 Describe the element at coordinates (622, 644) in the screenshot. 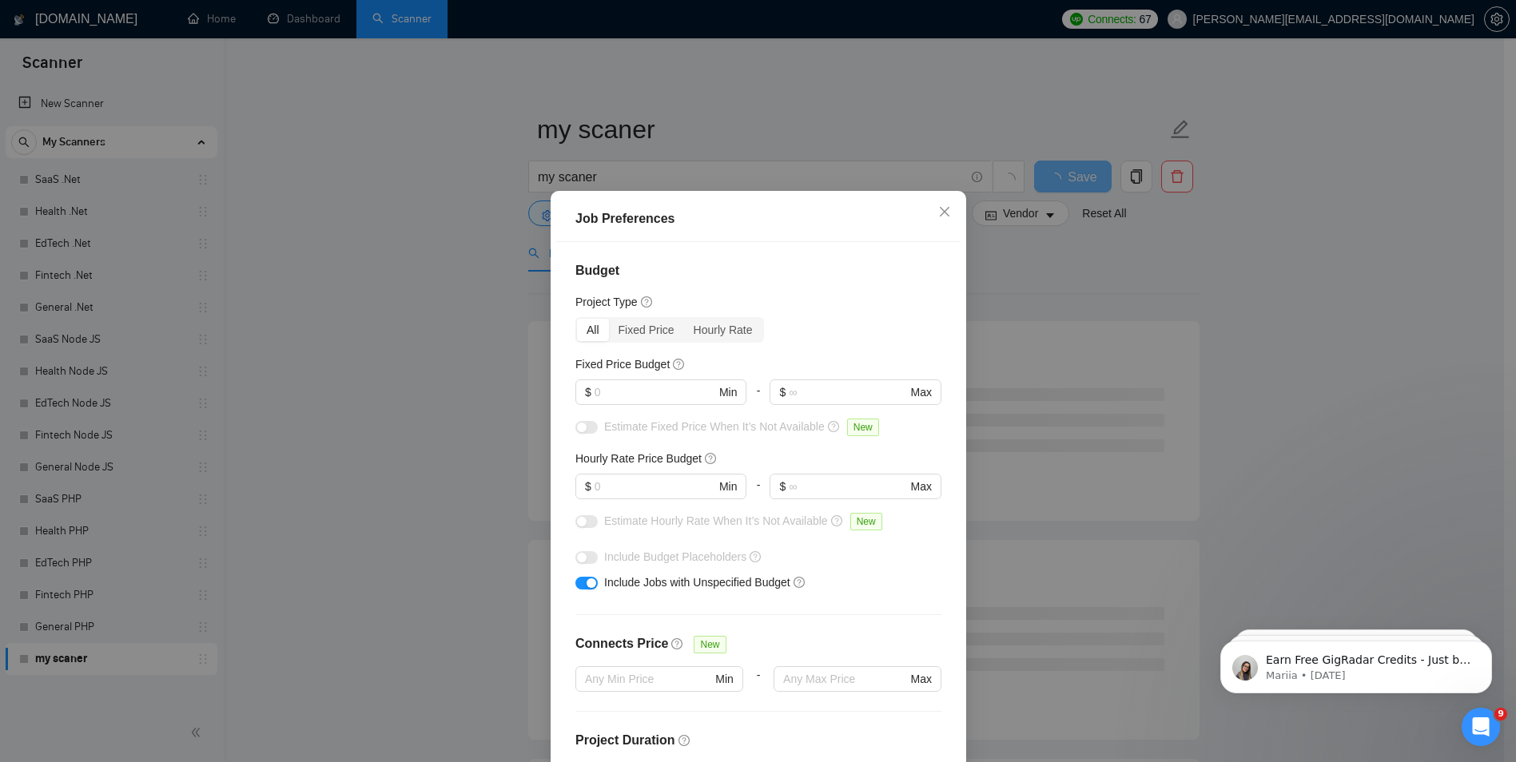

I see `h4: Connects Price` at that location.